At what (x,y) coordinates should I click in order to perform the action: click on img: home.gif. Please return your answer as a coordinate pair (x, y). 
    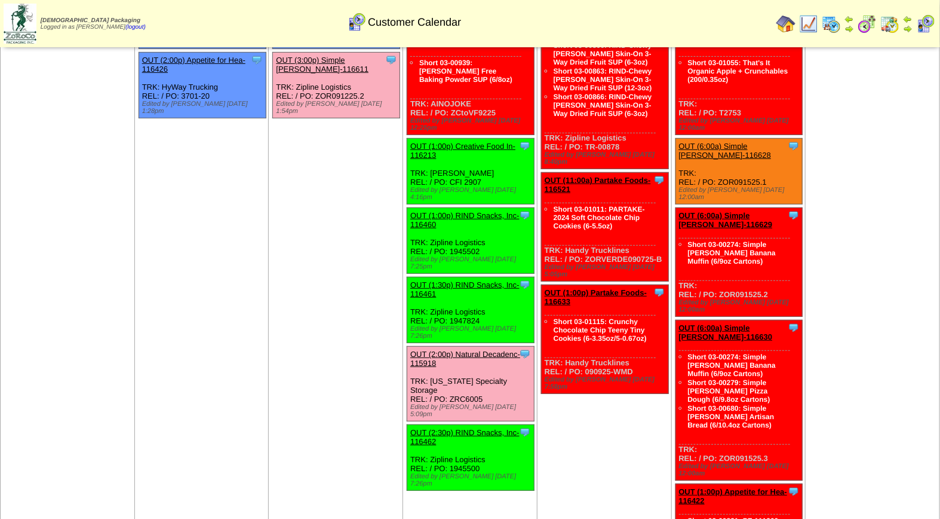
    Looking at the image, I should click on (786, 24).